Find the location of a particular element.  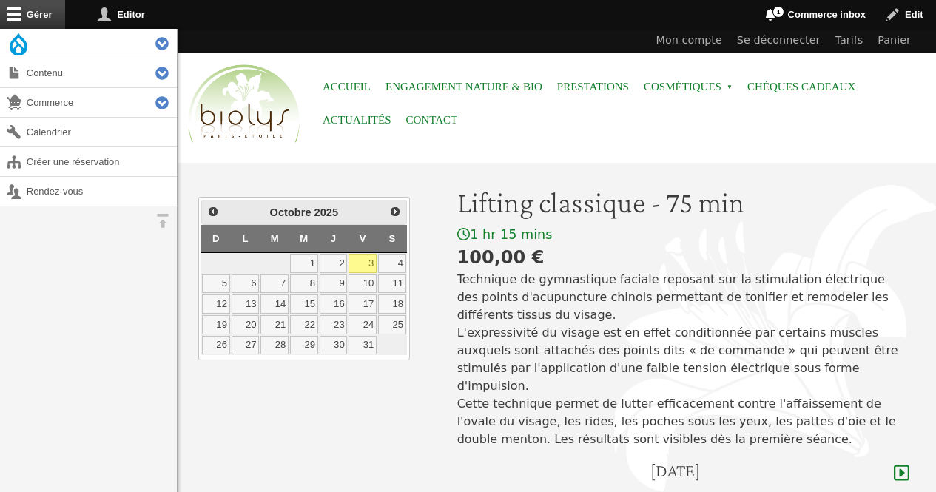

a: Tarifs is located at coordinates (849, 41).